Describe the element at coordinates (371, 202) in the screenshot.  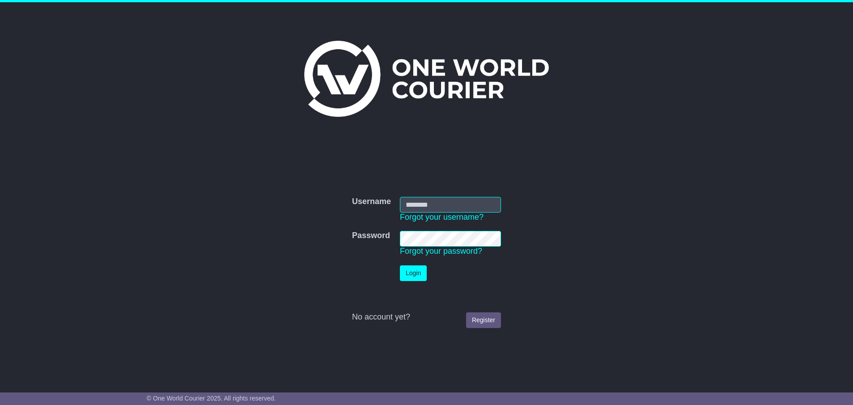
I see `label: Username` at that location.